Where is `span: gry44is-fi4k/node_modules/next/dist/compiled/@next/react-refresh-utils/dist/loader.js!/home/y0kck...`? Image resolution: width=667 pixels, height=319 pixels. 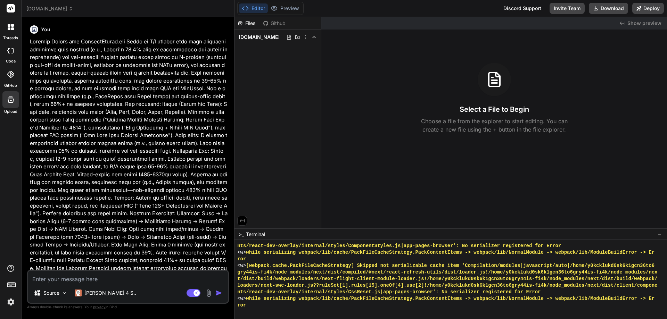 span: gry44is-fi4k/node_modules/next/dist/compiled/@next/react-refresh-utils/dist/loader.js!/home/y0kck... is located at coordinates (447, 273).